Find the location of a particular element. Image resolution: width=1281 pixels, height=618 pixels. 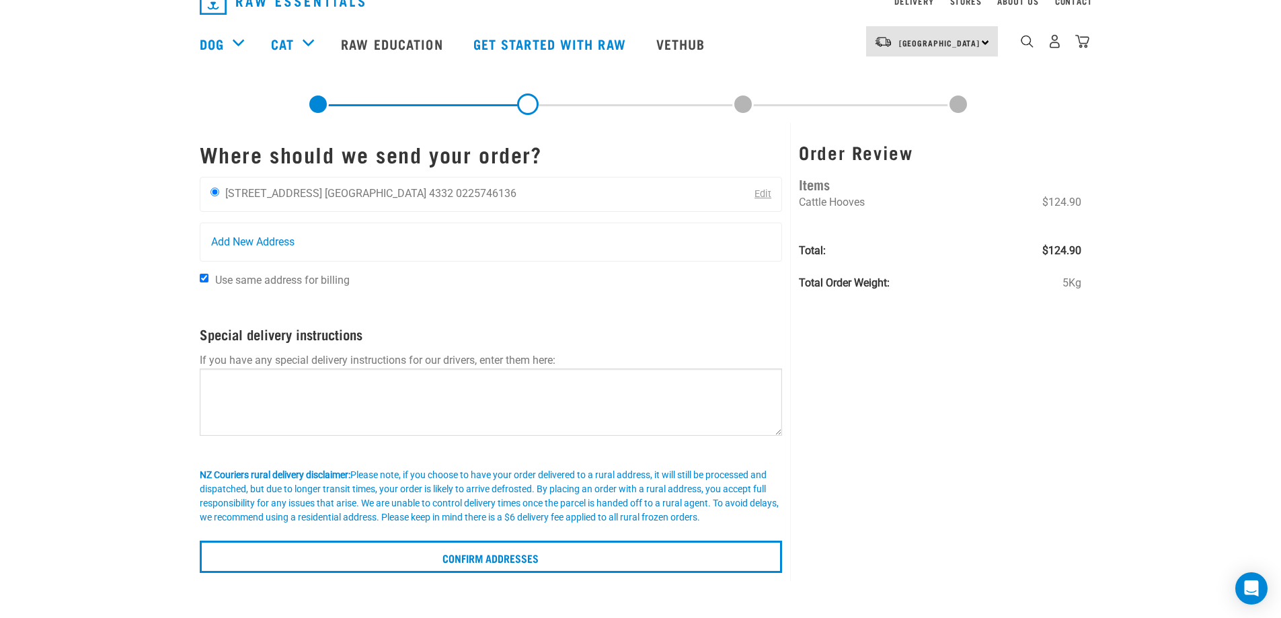

b: NZ Couriers rural delivery disclaimer: is located at coordinates (275, 475).